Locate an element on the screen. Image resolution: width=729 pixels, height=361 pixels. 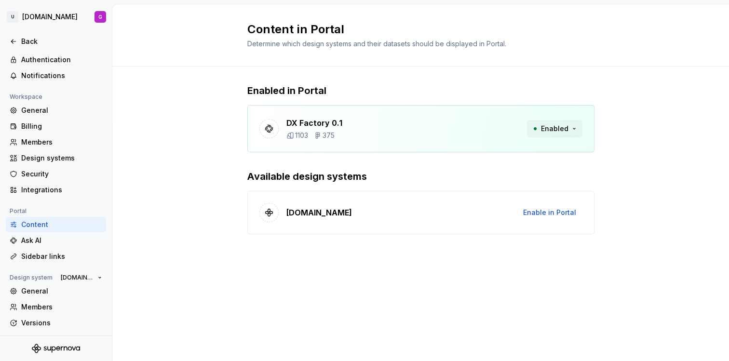
div: Notifications is located at coordinates (62, 76).